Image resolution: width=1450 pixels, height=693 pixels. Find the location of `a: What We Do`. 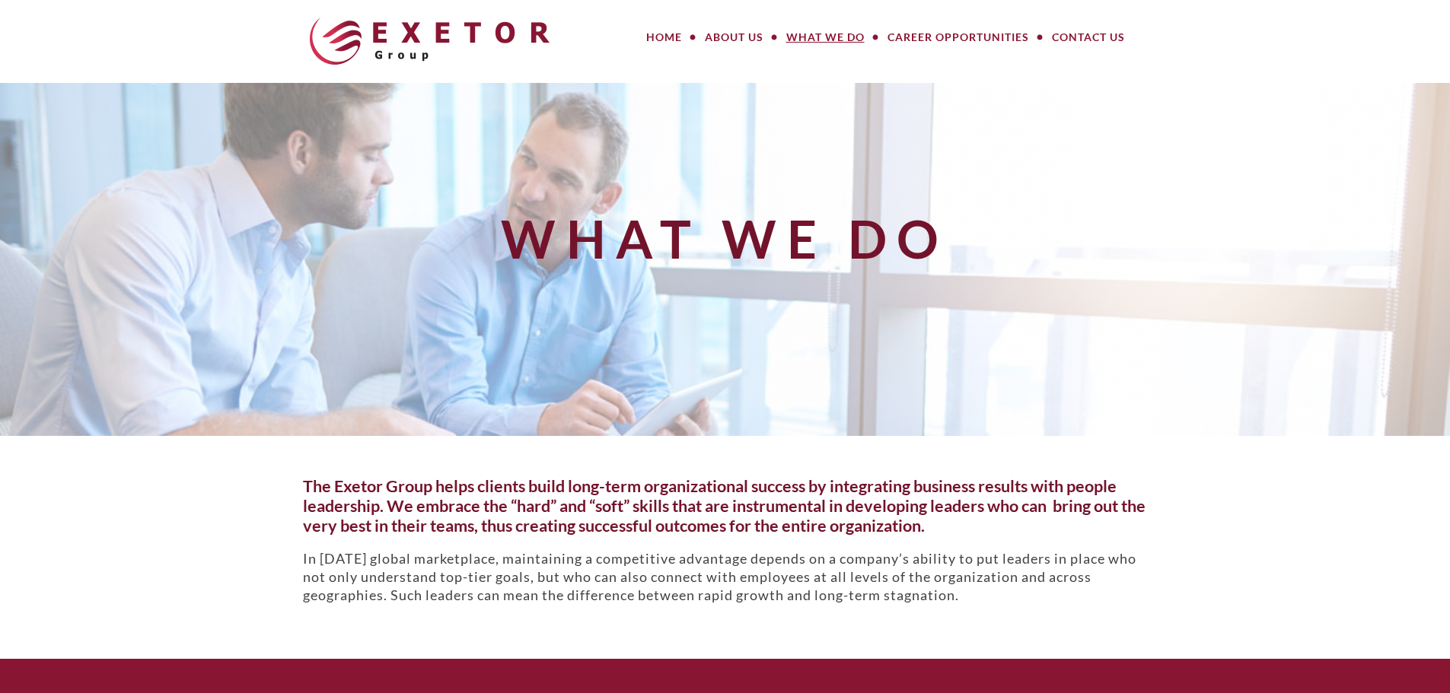

a: What We Do is located at coordinates (825, 37).